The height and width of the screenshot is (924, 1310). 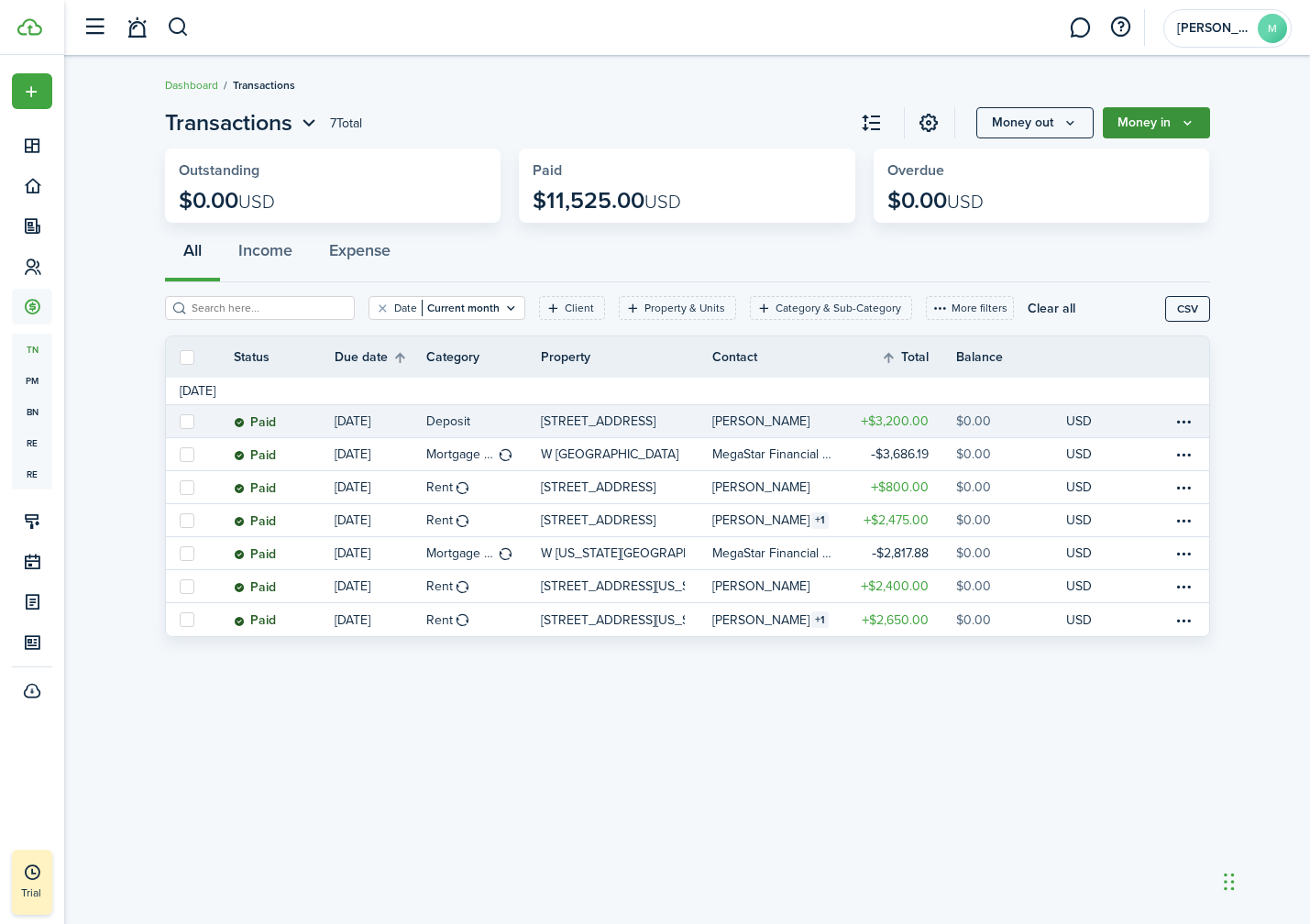 I want to click on widget-stats-title: Overdue, so click(x=1041, y=171).